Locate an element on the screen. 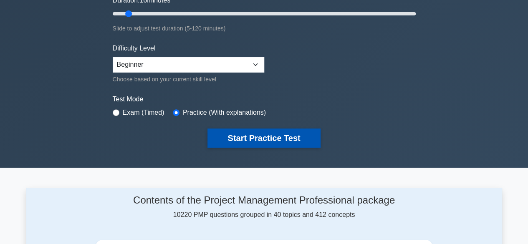  div: 10220 PMP questions grouped in 40 topics and 412 concepts is located at coordinates (264, 207).